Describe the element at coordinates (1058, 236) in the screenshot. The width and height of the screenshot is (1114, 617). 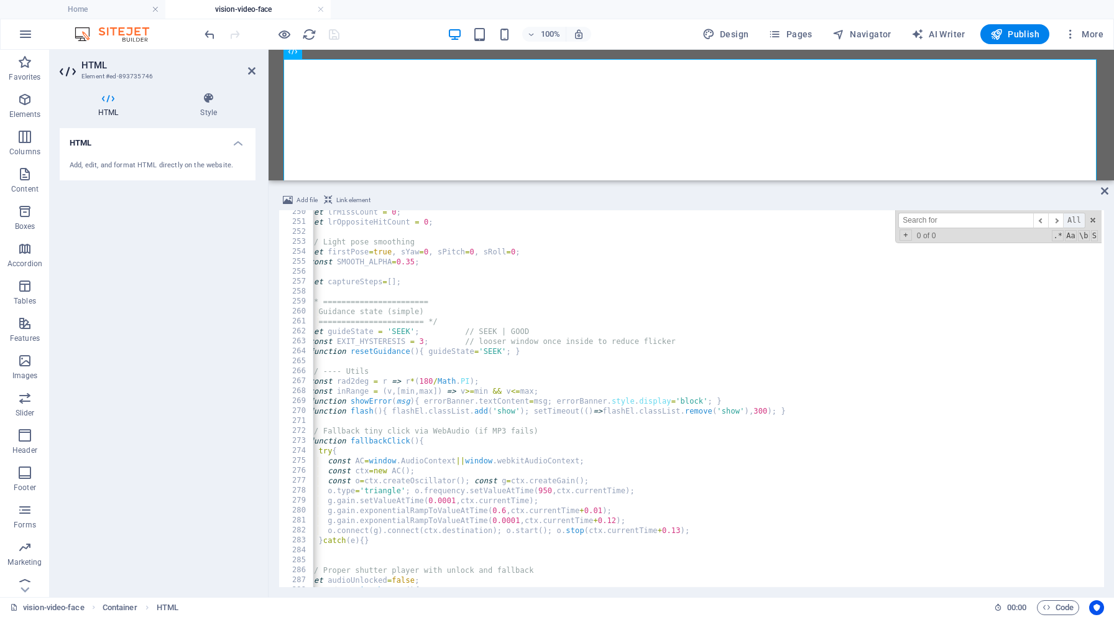
I see `span: RegExp Search` at that location.